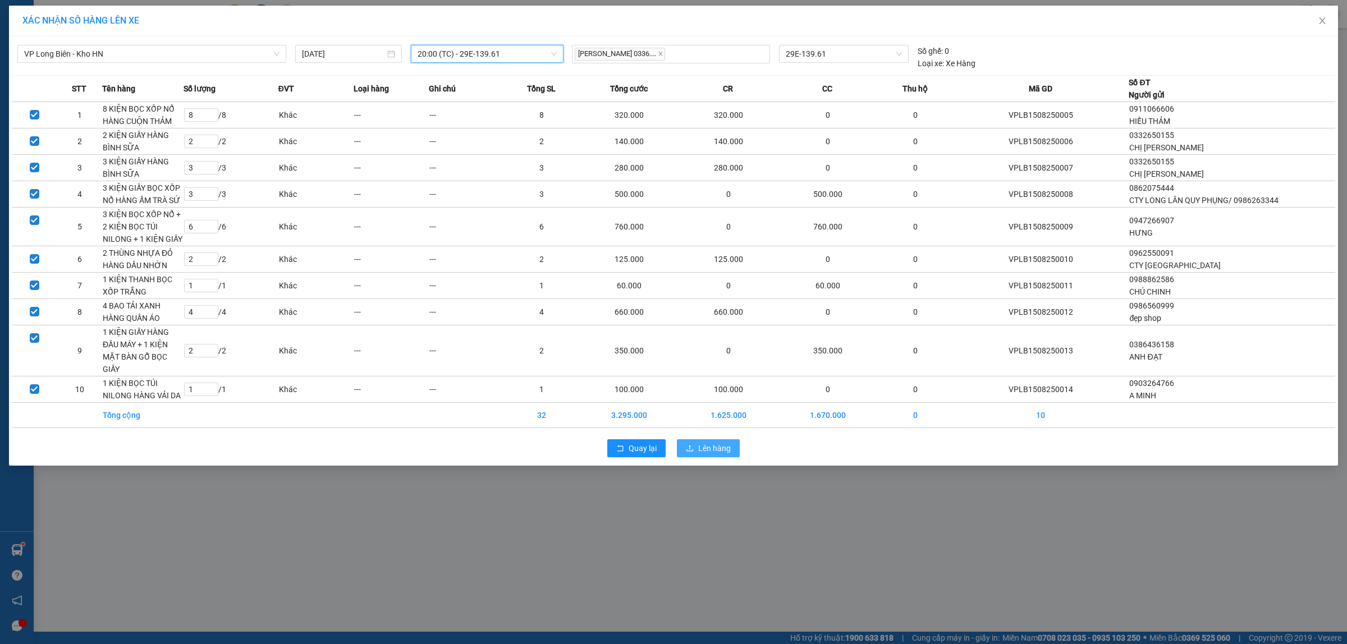 The height and width of the screenshot is (644, 1347). I want to click on strong: PHIẾU DÁN LÊN HÀNG, so click(153, 12).